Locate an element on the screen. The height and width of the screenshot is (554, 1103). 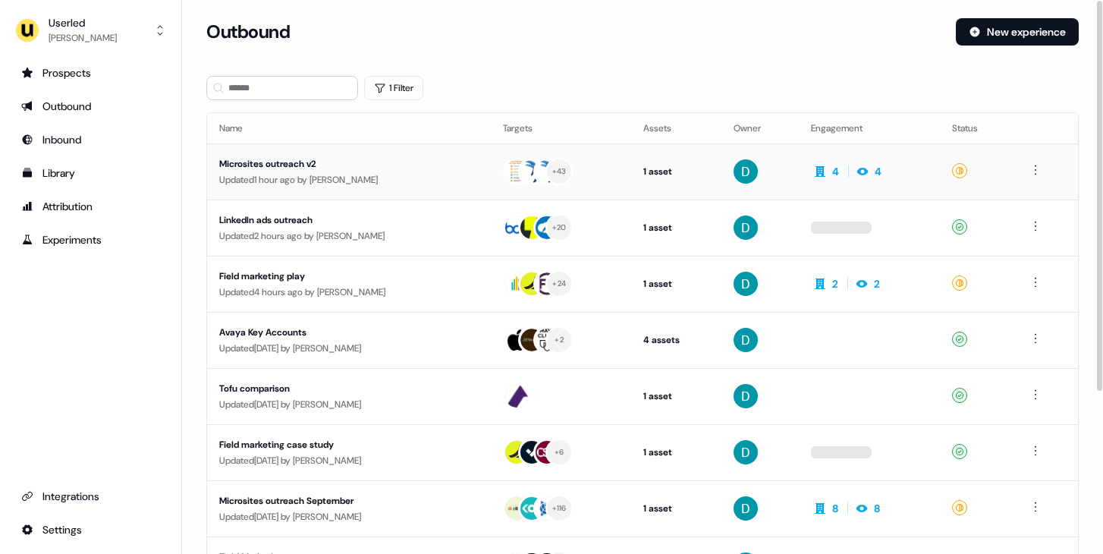
div: Experiments is located at coordinates (90, 240).